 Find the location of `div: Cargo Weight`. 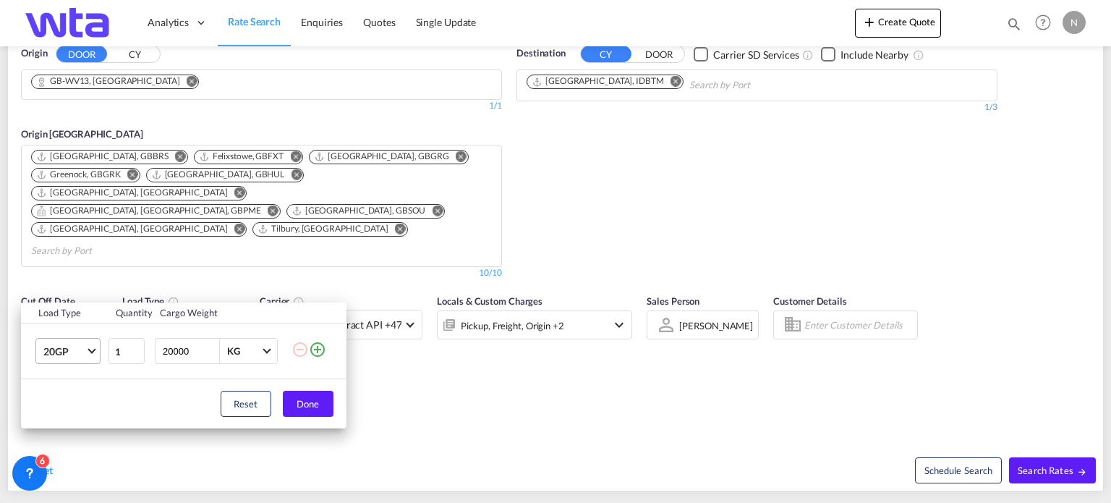

div: Cargo Weight is located at coordinates (221, 312).